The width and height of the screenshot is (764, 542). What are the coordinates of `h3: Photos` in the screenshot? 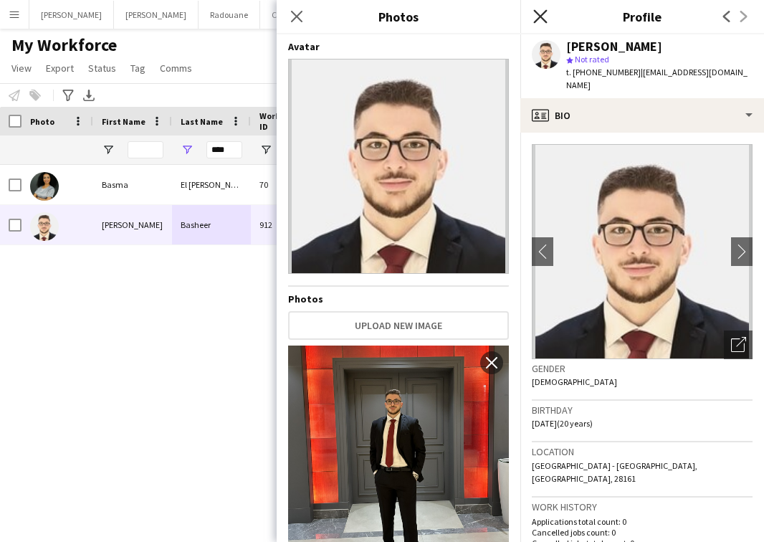 It's located at (398, 16).